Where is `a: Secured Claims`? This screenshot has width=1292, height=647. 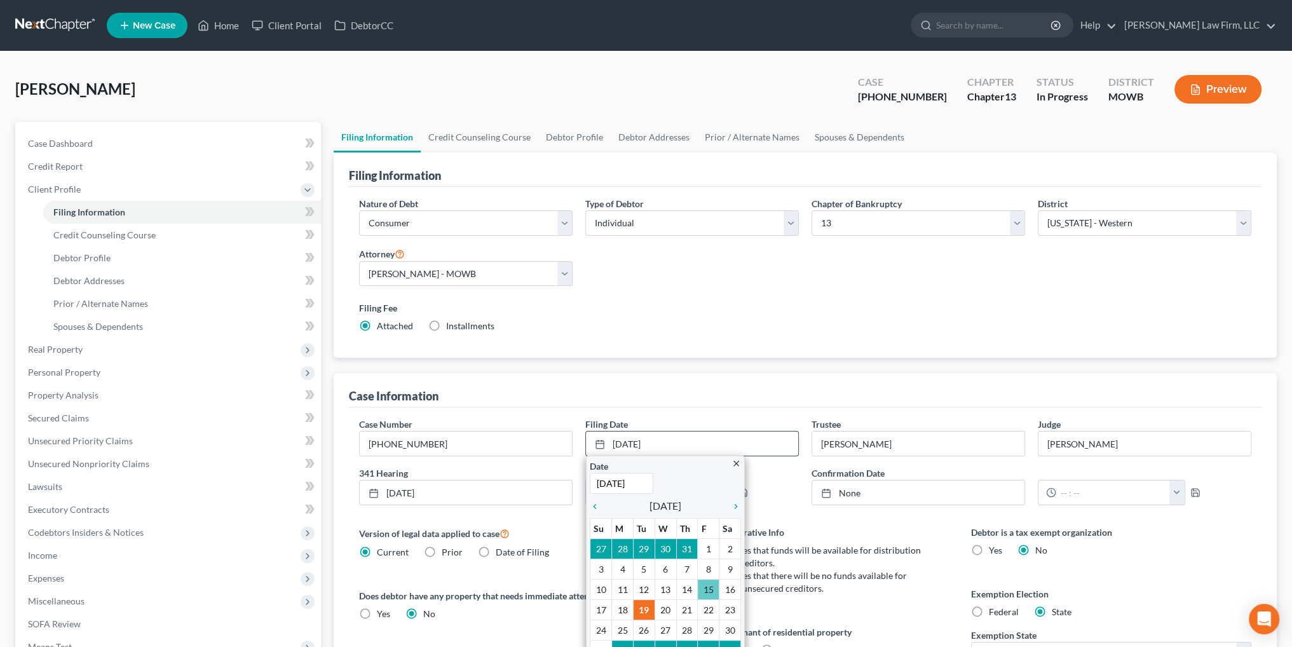 a: Secured Claims is located at coordinates (169, 418).